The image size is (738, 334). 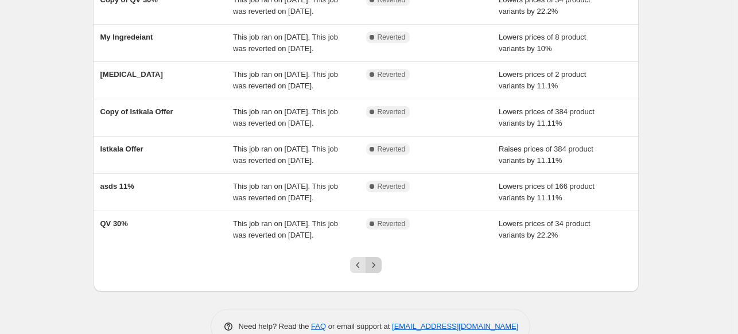 What do you see at coordinates (358, 265) in the screenshot?
I see `button: Previous` at bounding box center [358, 265].